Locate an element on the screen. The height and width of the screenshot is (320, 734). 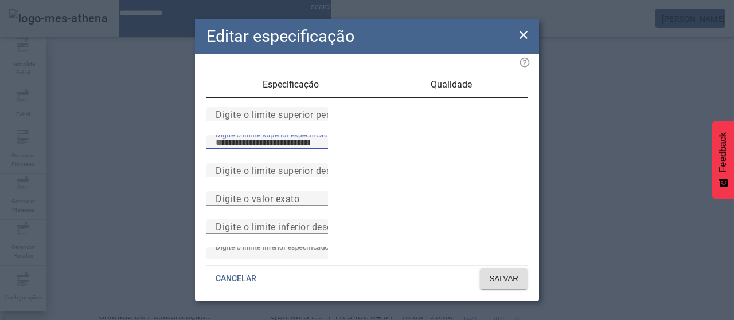
button: SALVAR is located at coordinates (503, 279).